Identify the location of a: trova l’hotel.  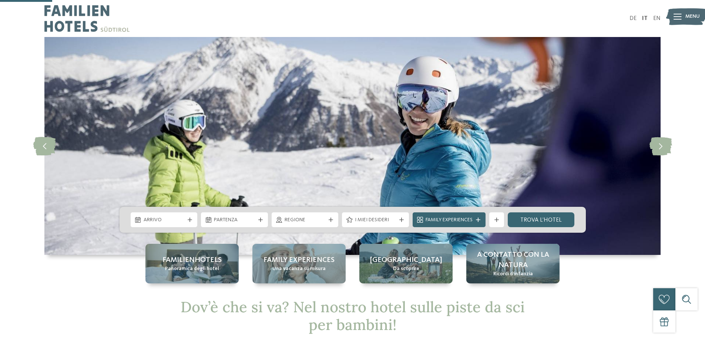
(541, 220).